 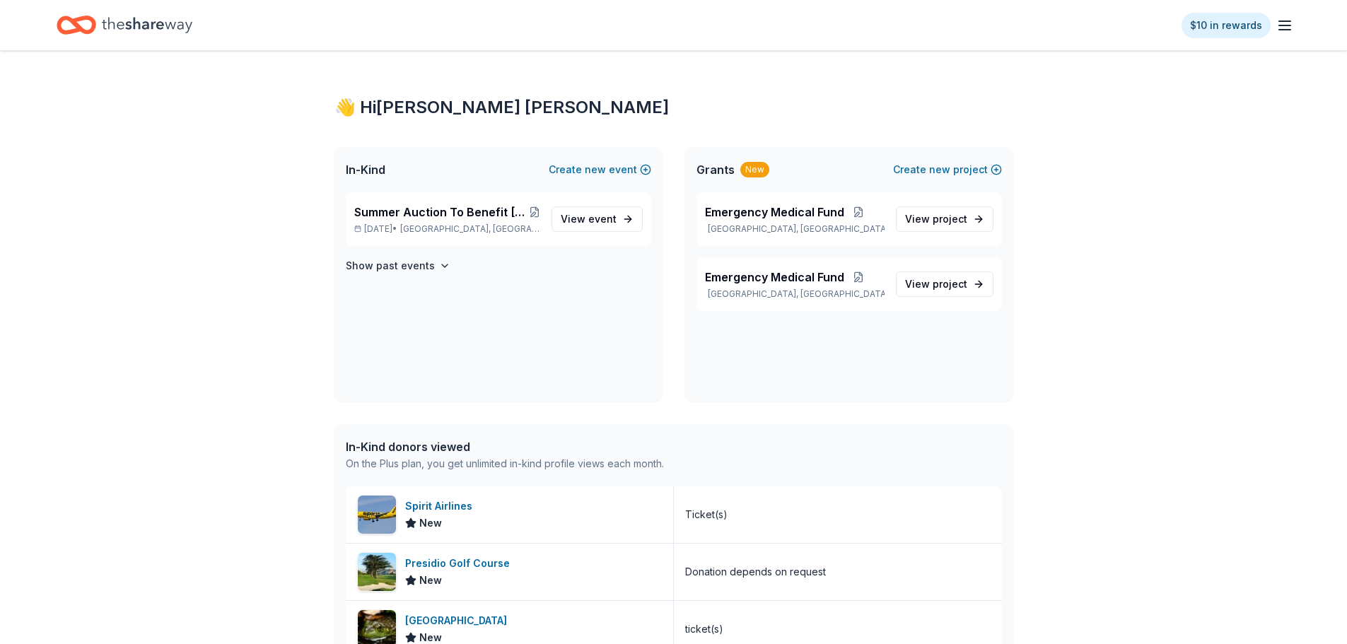 What do you see at coordinates (755, 572) in the screenshot?
I see `div: Donation depends on request` at bounding box center [755, 572].